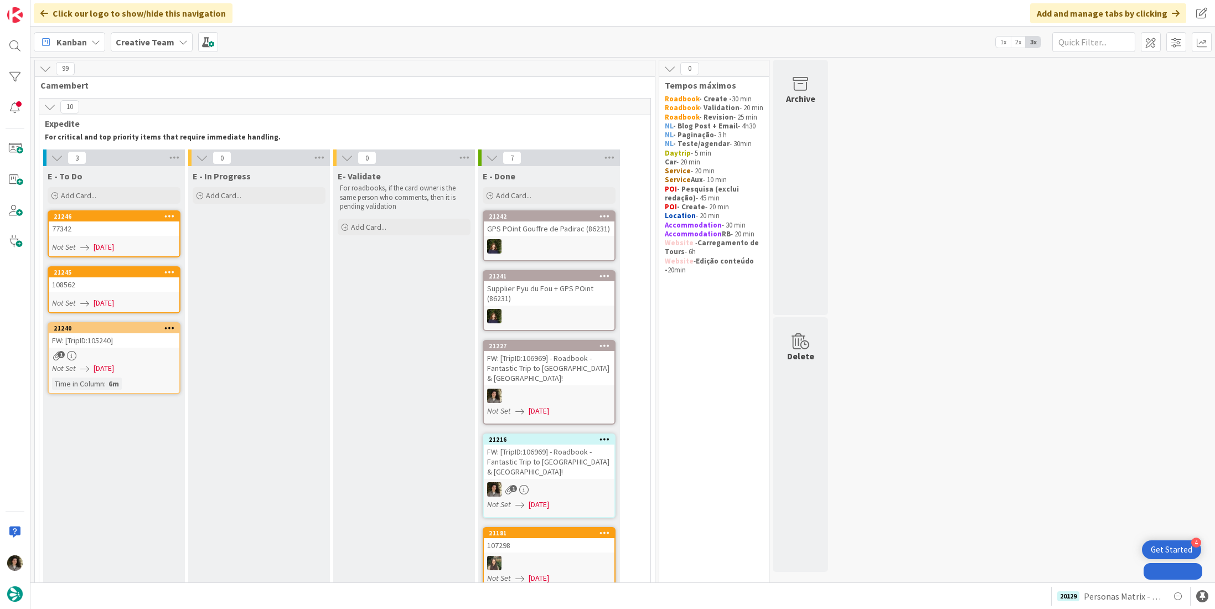  What do you see at coordinates (678, 171) in the screenshot?
I see `strong: Service` at bounding box center [678, 171].